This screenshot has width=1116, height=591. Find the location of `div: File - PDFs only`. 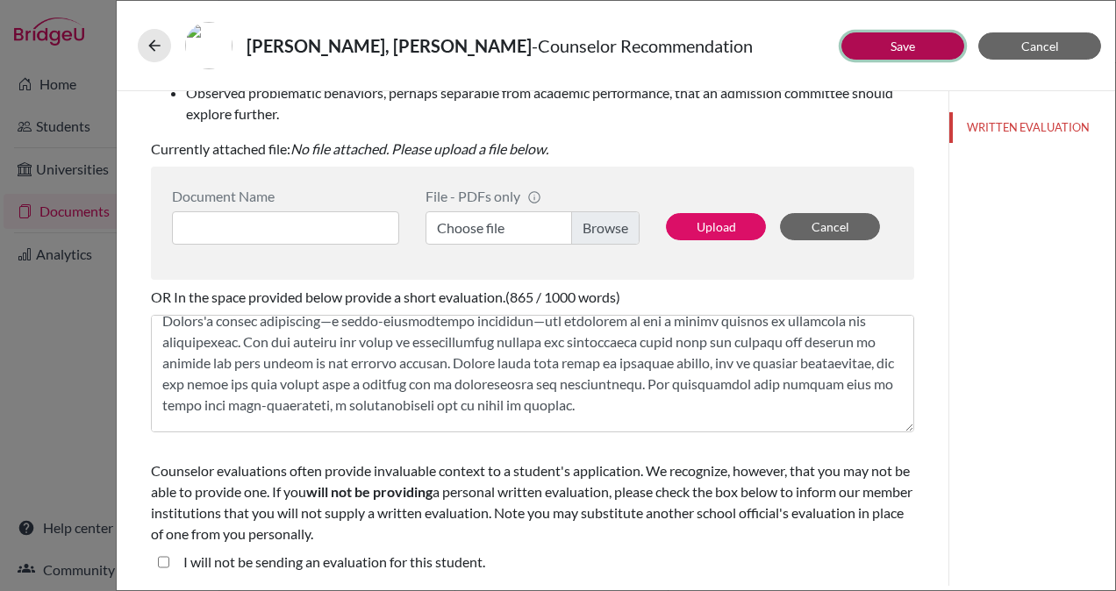

div: File - PDFs only is located at coordinates (532, 196).